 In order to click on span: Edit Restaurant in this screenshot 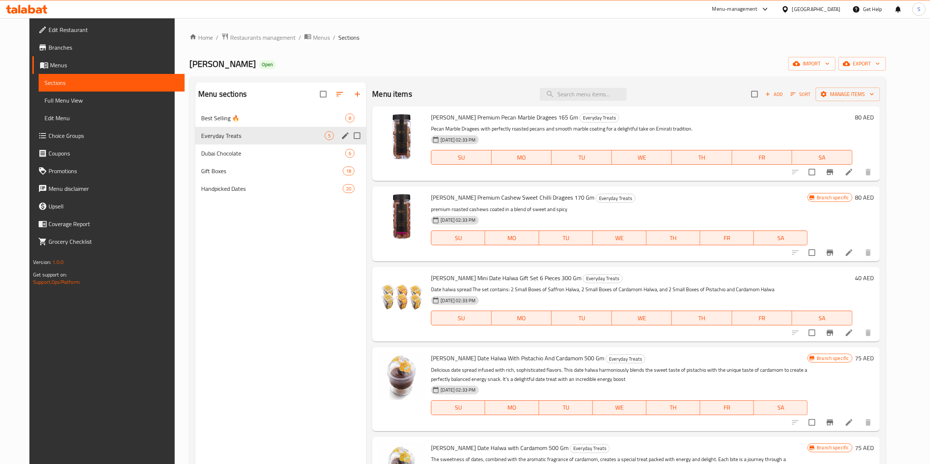, I will do `click(114, 30)`.